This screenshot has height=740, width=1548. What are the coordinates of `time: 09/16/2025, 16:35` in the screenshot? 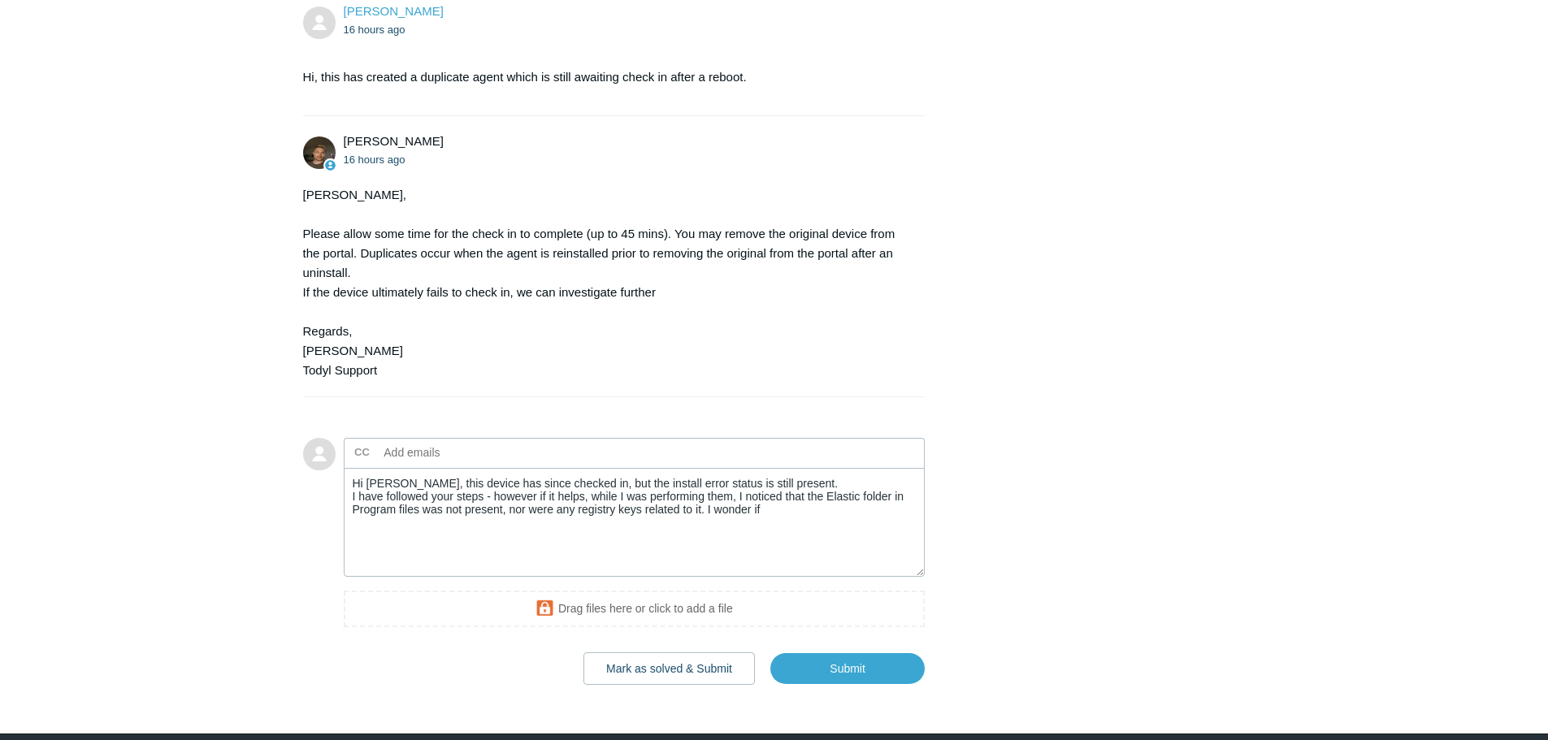 It's located at (375, 159).